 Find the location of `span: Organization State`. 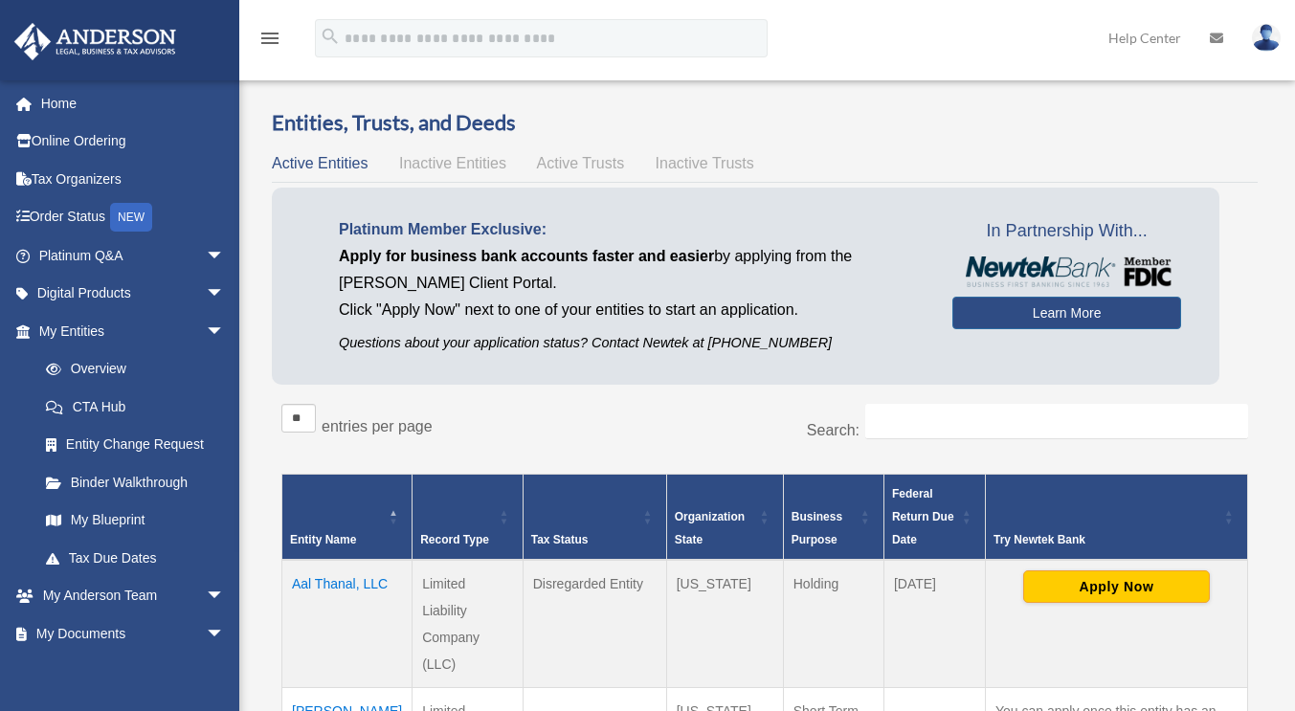

span: Organization State is located at coordinates (709, 529).